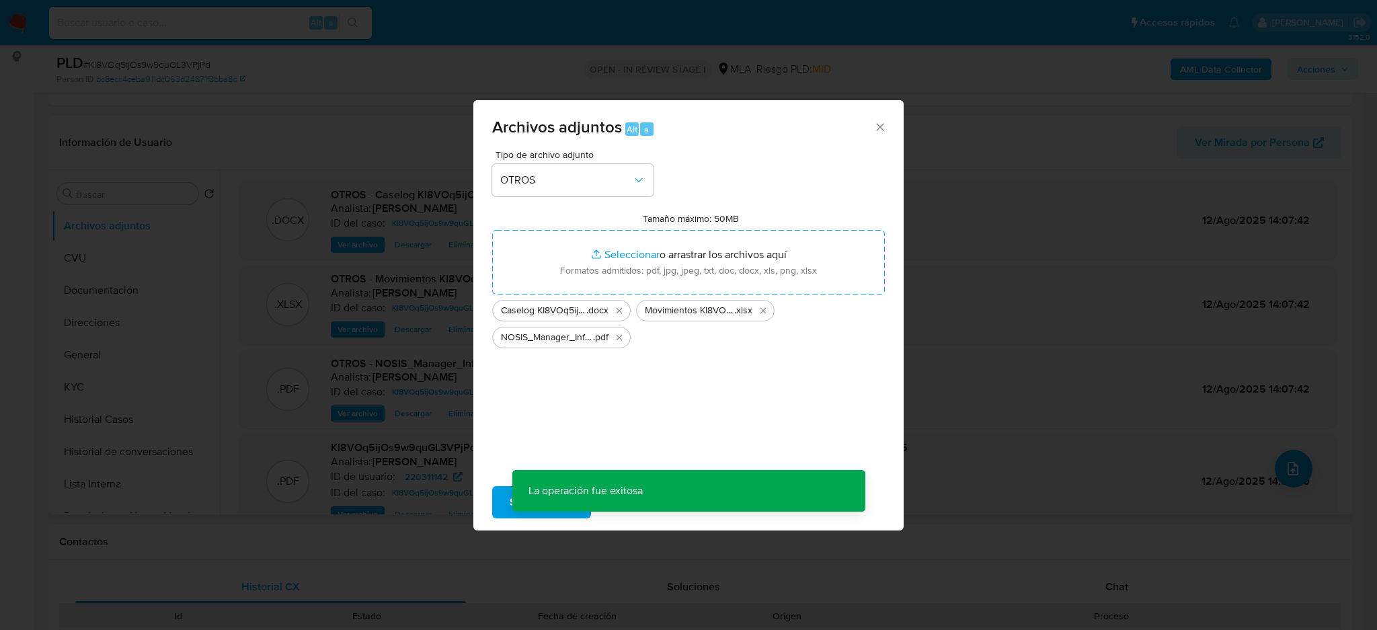 The height and width of the screenshot is (630, 1377). I want to click on label: Tamaño máximo: 50MB, so click(690, 218).